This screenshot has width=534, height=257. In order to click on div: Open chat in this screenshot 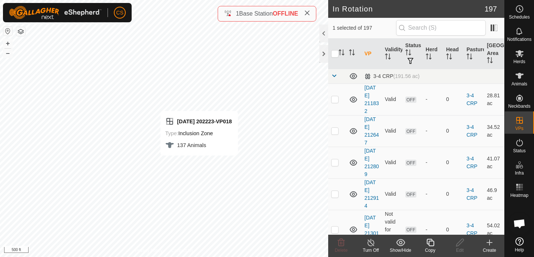, I will do `click(519, 223)`.